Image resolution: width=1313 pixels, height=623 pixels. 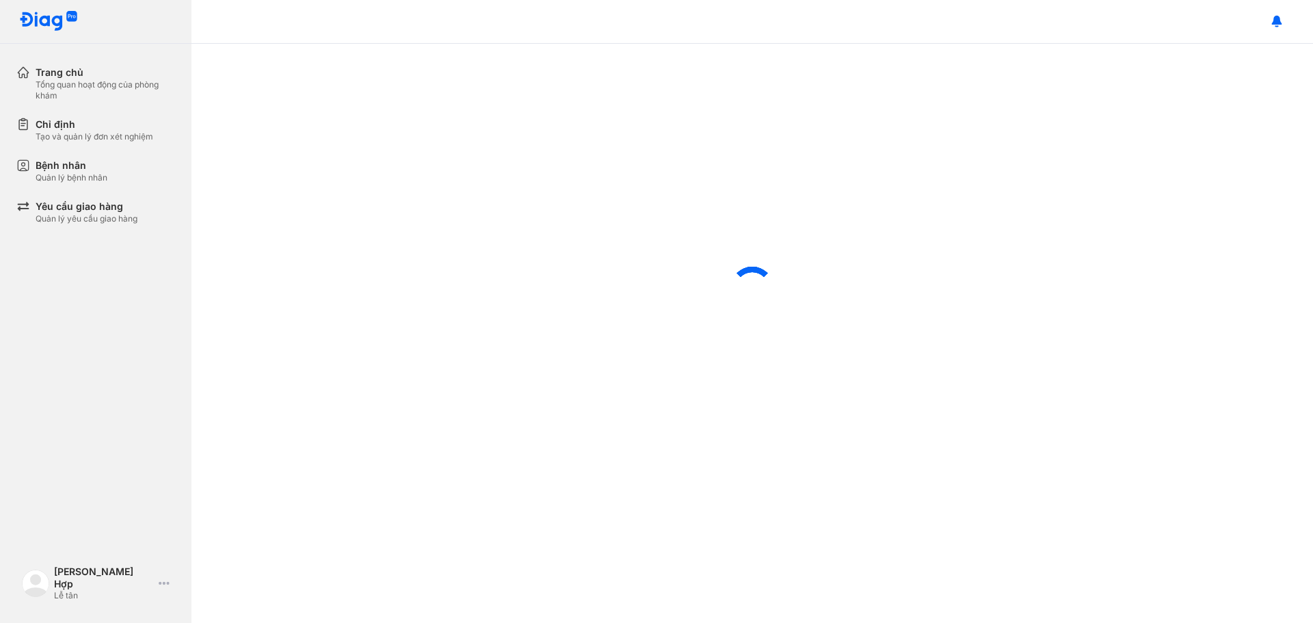 I want to click on div: Trang chủ, so click(x=105, y=73).